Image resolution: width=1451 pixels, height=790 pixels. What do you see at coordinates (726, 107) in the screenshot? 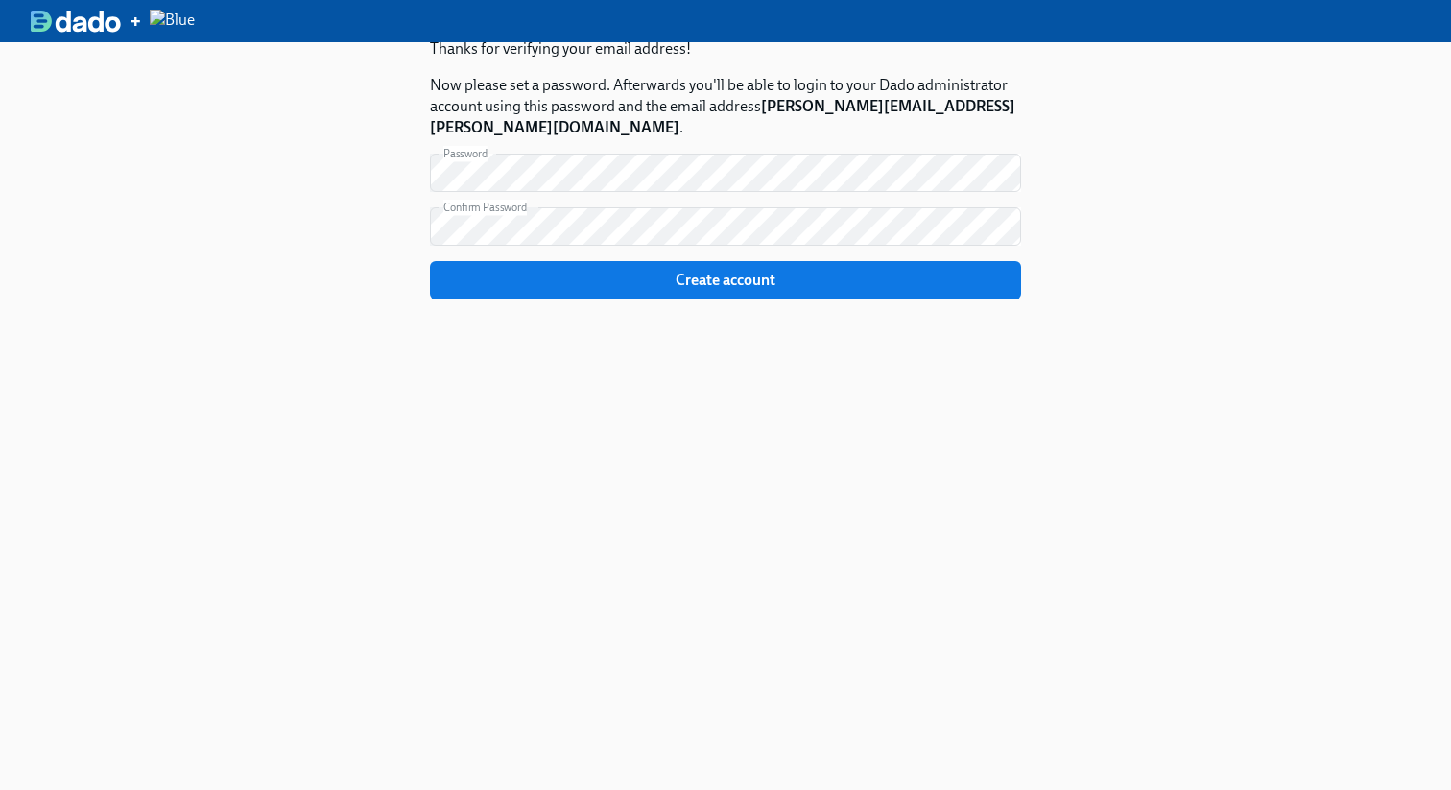
I see `p: Now please set a password. Afterwards you'll be able to login to your Dado administrator account ...` at bounding box center [726, 107].